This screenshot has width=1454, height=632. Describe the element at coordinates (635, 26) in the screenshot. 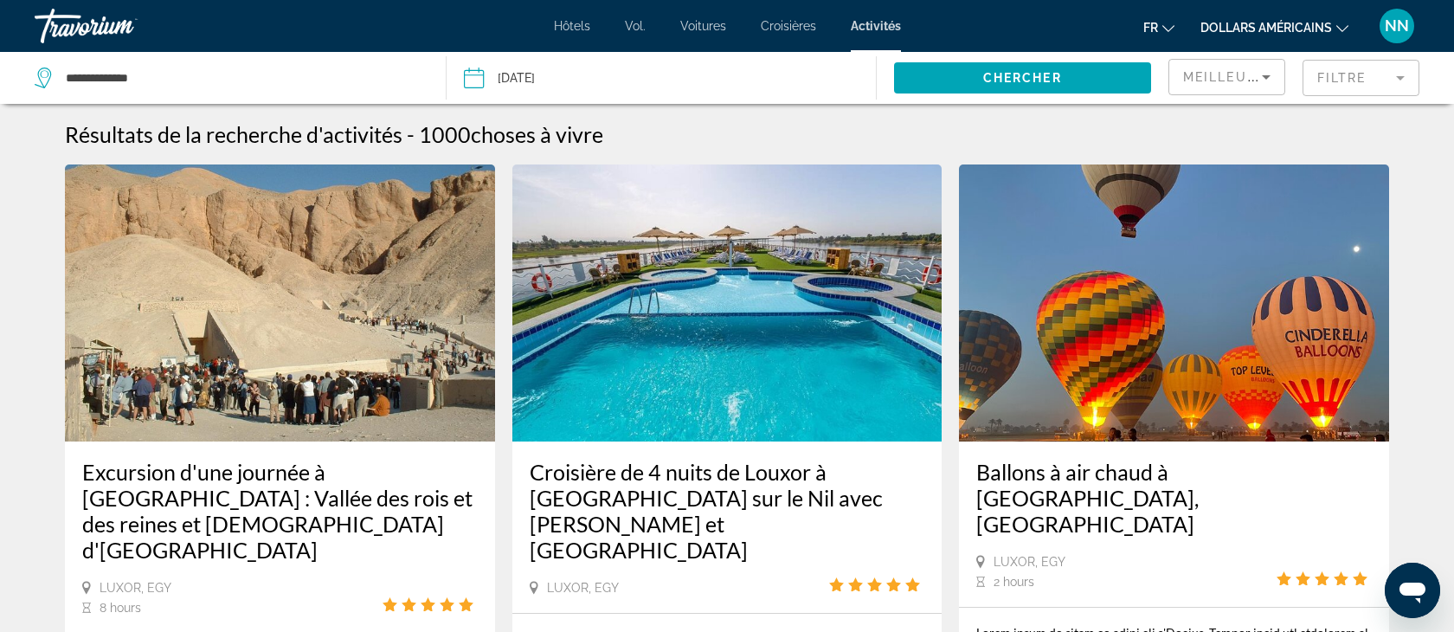

I see `font: Vol.` at that location.